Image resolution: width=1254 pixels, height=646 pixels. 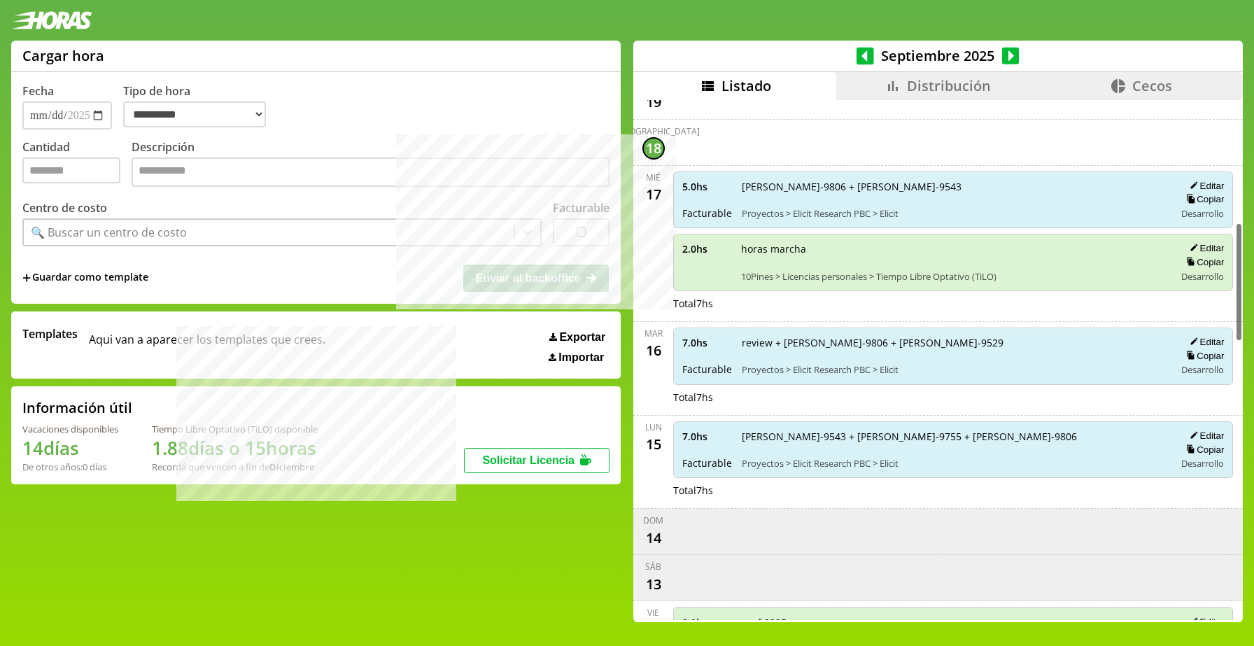 I want to click on select: Tipo de hora, so click(x=195, y=114).